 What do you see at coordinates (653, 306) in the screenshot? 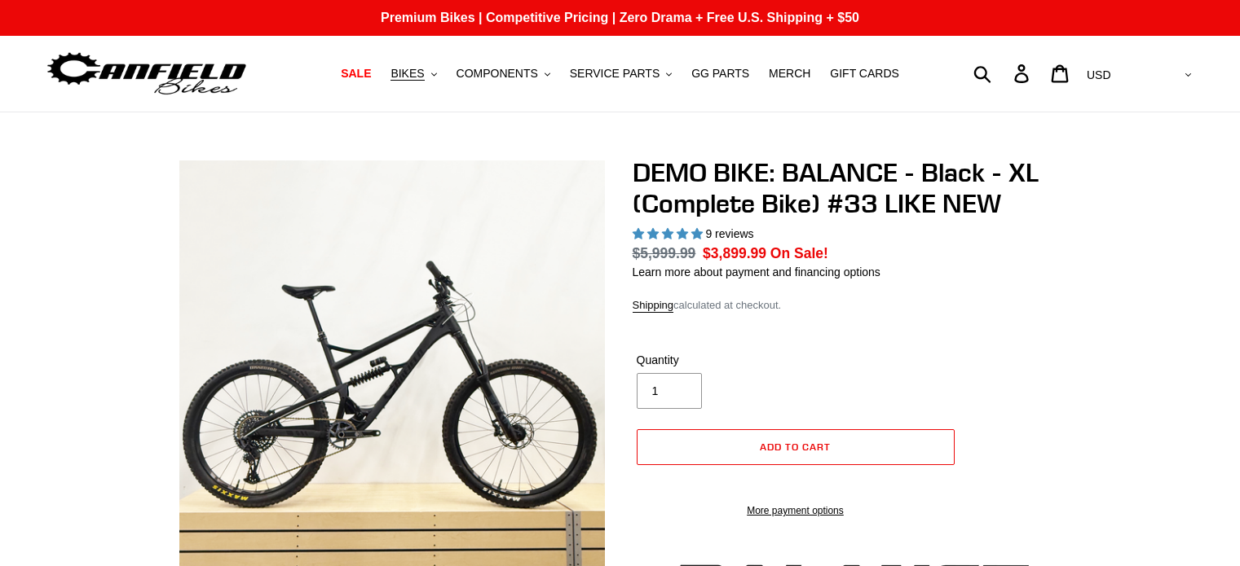
I see `a: Shipping` at bounding box center [653, 306].